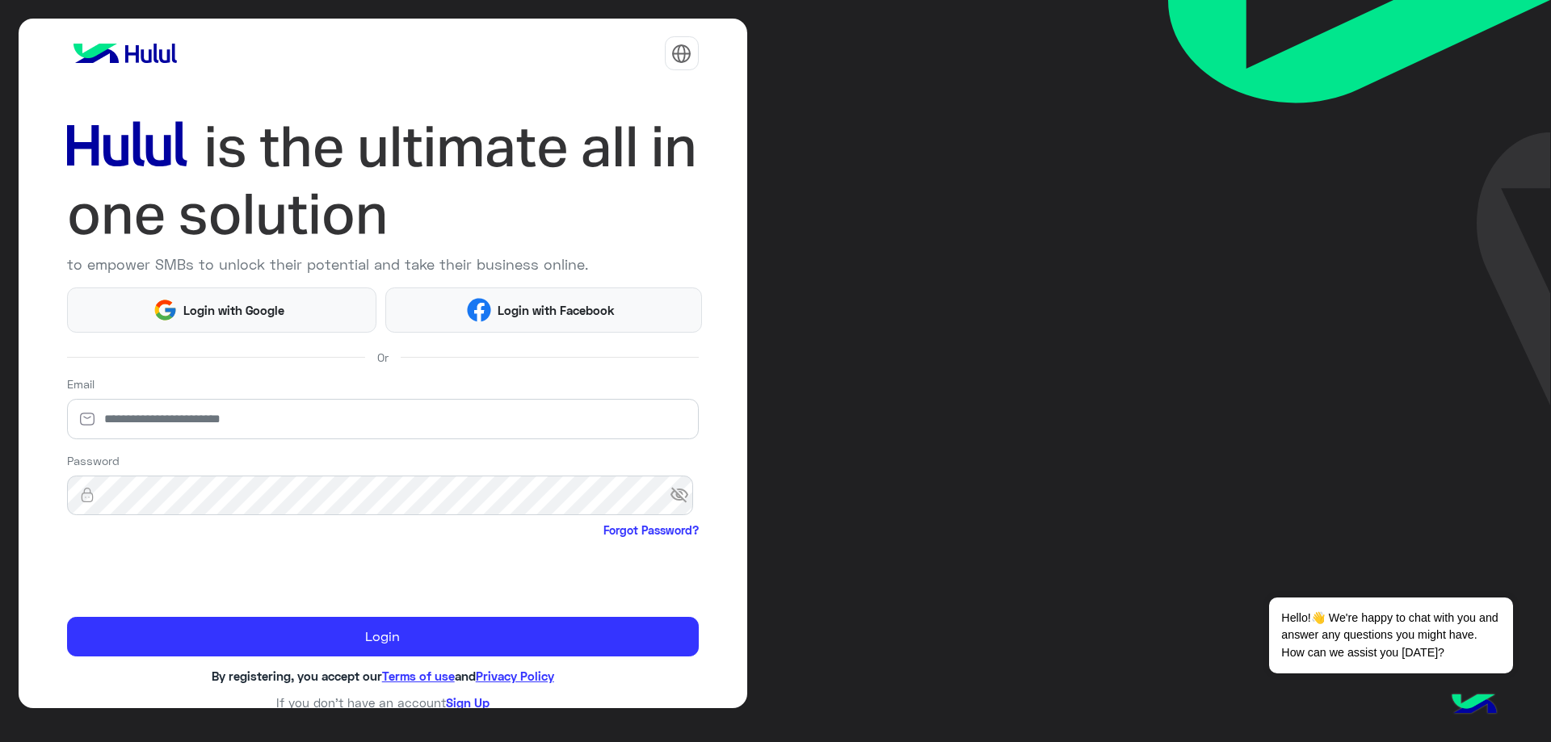 The width and height of the screenshot is (1551, 742). I want to click on img: tab, so click(681, 53).